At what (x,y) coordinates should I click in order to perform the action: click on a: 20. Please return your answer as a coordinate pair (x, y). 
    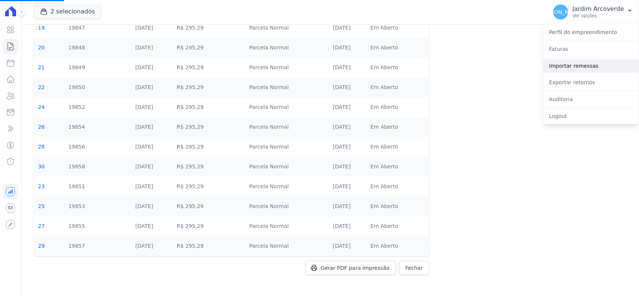
    Looking at the image, I should click on (42, 48).